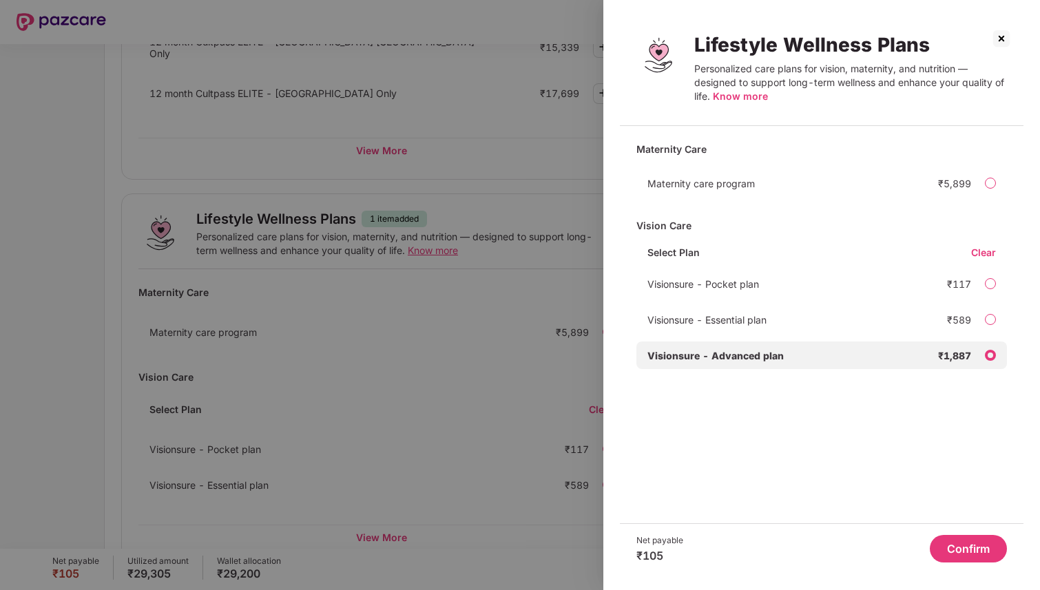 Image resolution: width=1040 pixels, height=590 pixels. Describe the element at coordinates (959, 320) in the screenshot. I see `div: ₹589` at that location.